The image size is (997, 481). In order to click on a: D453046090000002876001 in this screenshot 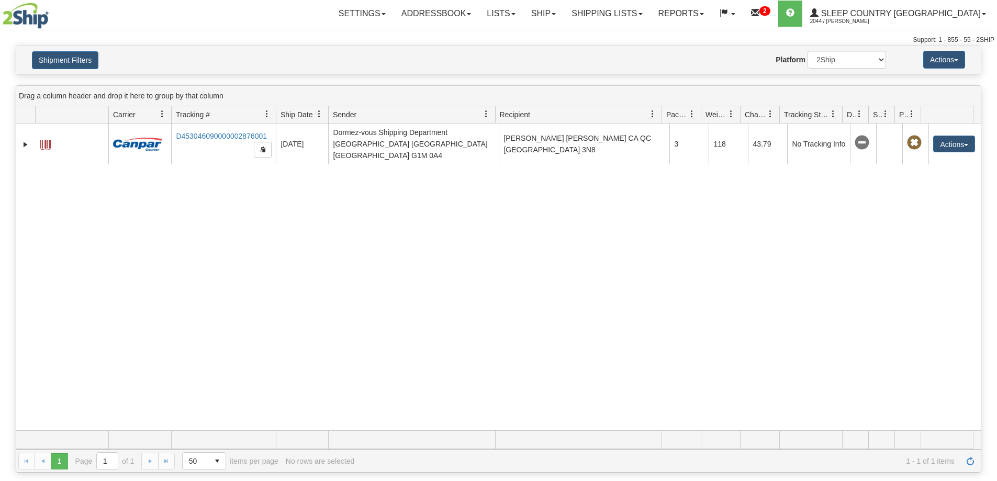, I will do `click(221, 136)`.